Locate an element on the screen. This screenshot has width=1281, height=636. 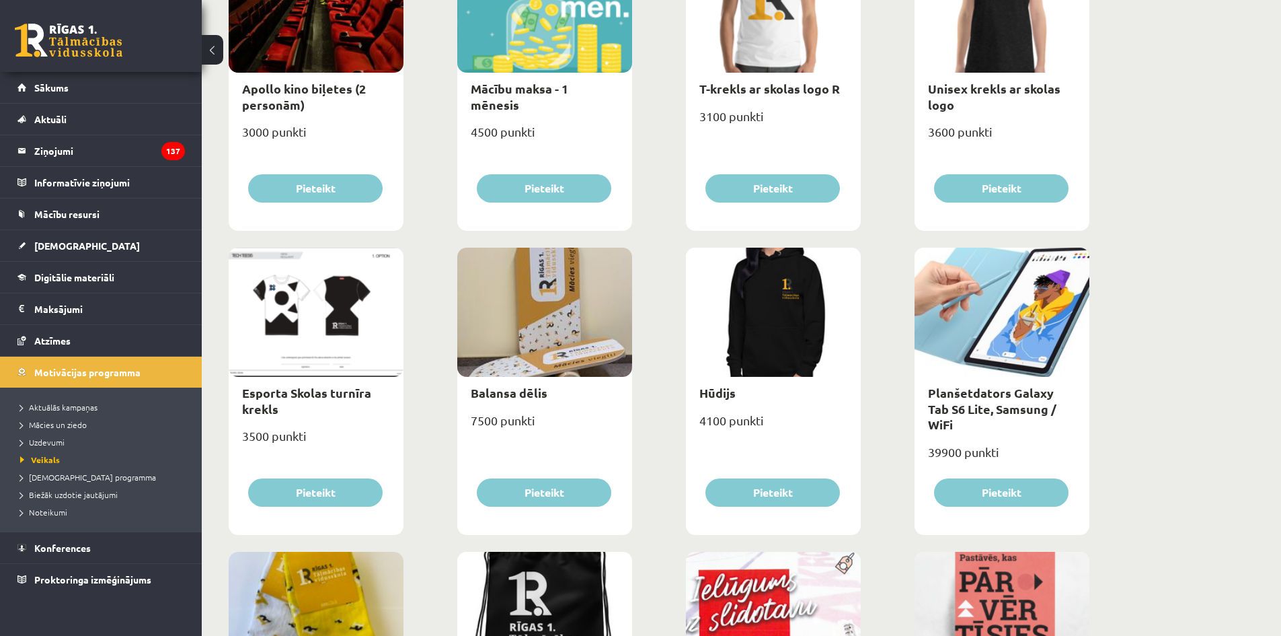
legend: Maksājumi is located at coordinates (110, 309).